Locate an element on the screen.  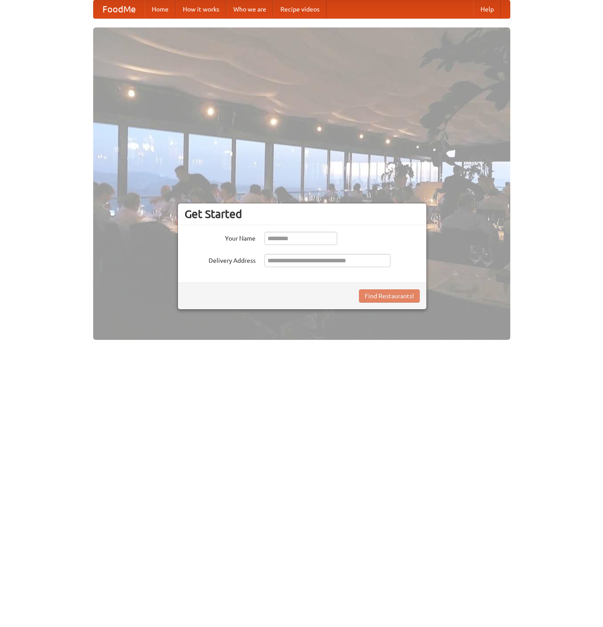
label: Your Name is located at coordinates (220, 237).